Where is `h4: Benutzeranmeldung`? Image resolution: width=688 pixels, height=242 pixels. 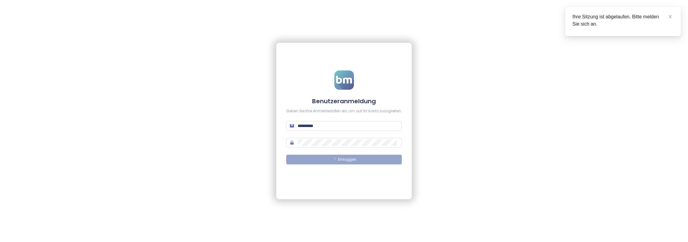 h4: Benutzeranmeldung is located at coordinates (344, 101).